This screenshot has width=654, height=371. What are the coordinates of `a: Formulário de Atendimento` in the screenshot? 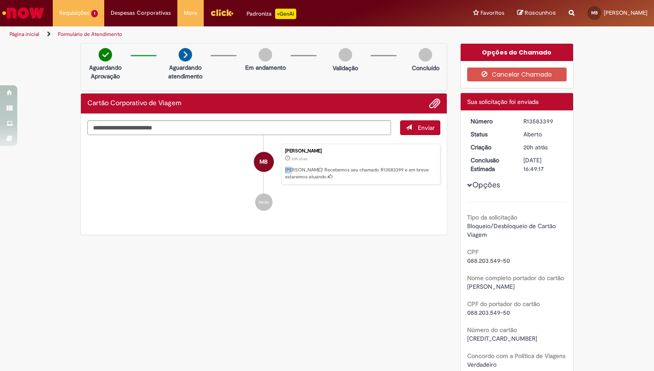 It's located at (90, 34).